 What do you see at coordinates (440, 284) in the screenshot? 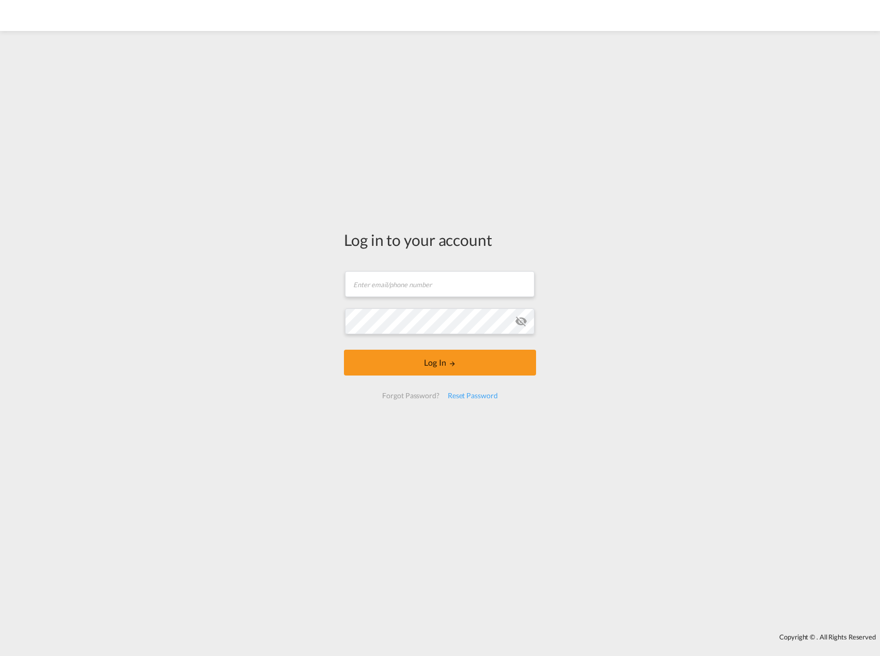
I see `input: Enter email/phone number` at bounding box center [440, 284].